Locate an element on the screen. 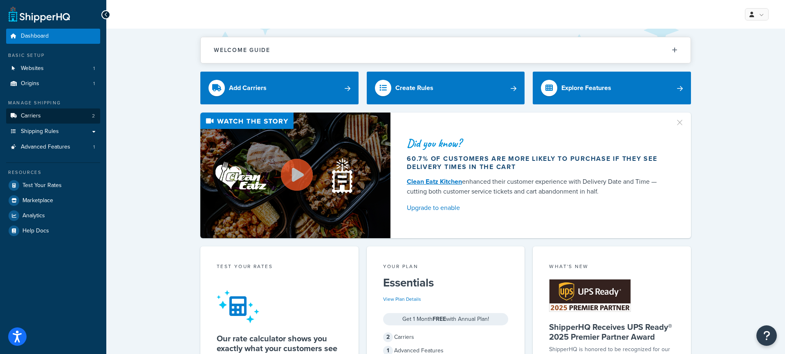 The image size is (785, 354). button: Welcome Guide is located at coordinates (446, 50).